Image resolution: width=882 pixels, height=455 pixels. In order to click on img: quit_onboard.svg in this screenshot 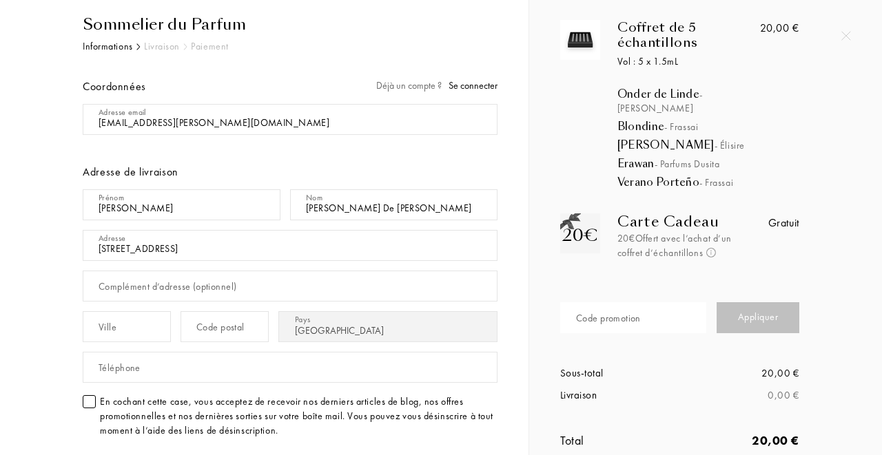, I will do `click(846, 36)`.